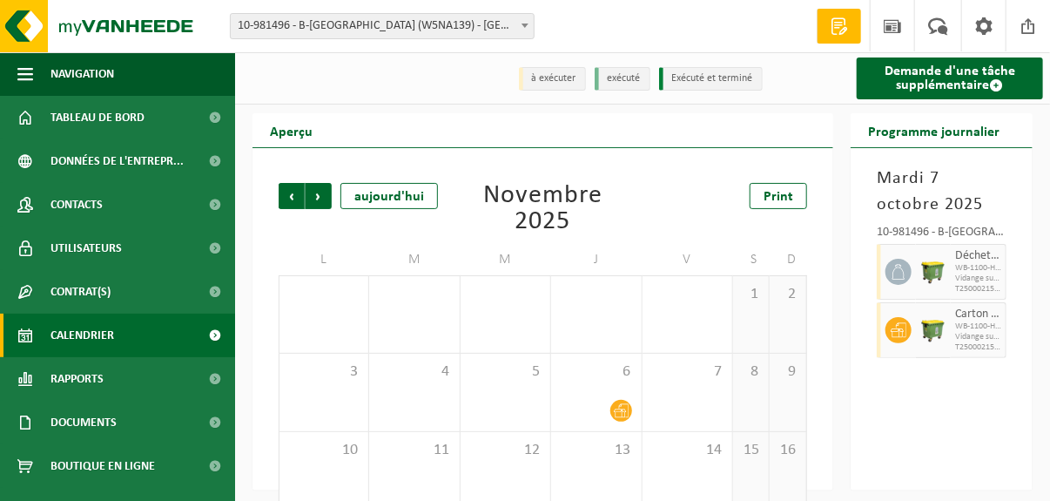  Describe the element at coordinates (324, 259) in the screenshot. I see `td: L` at that location.